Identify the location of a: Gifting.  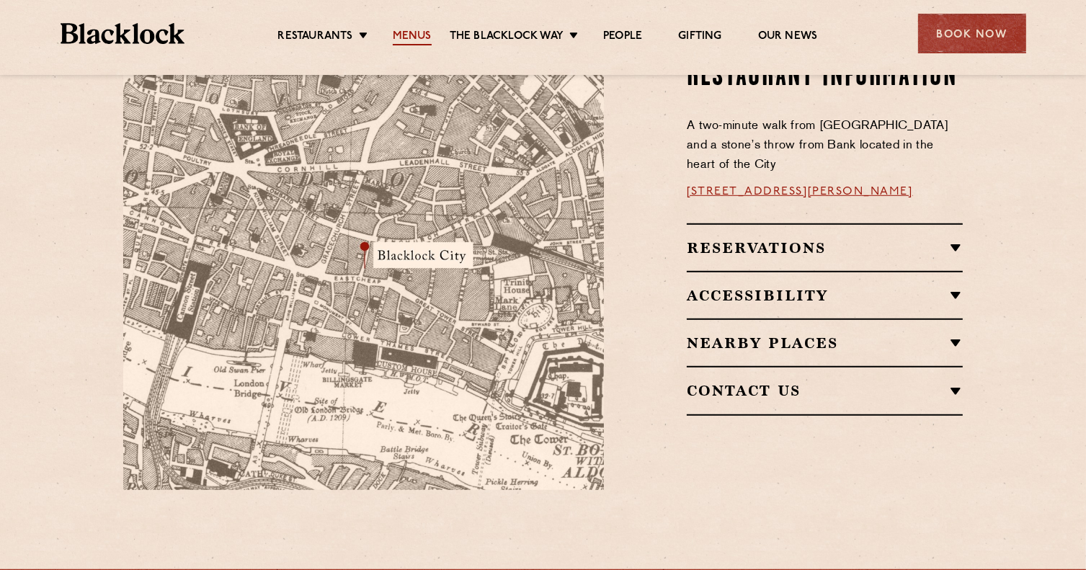
(700, 37).